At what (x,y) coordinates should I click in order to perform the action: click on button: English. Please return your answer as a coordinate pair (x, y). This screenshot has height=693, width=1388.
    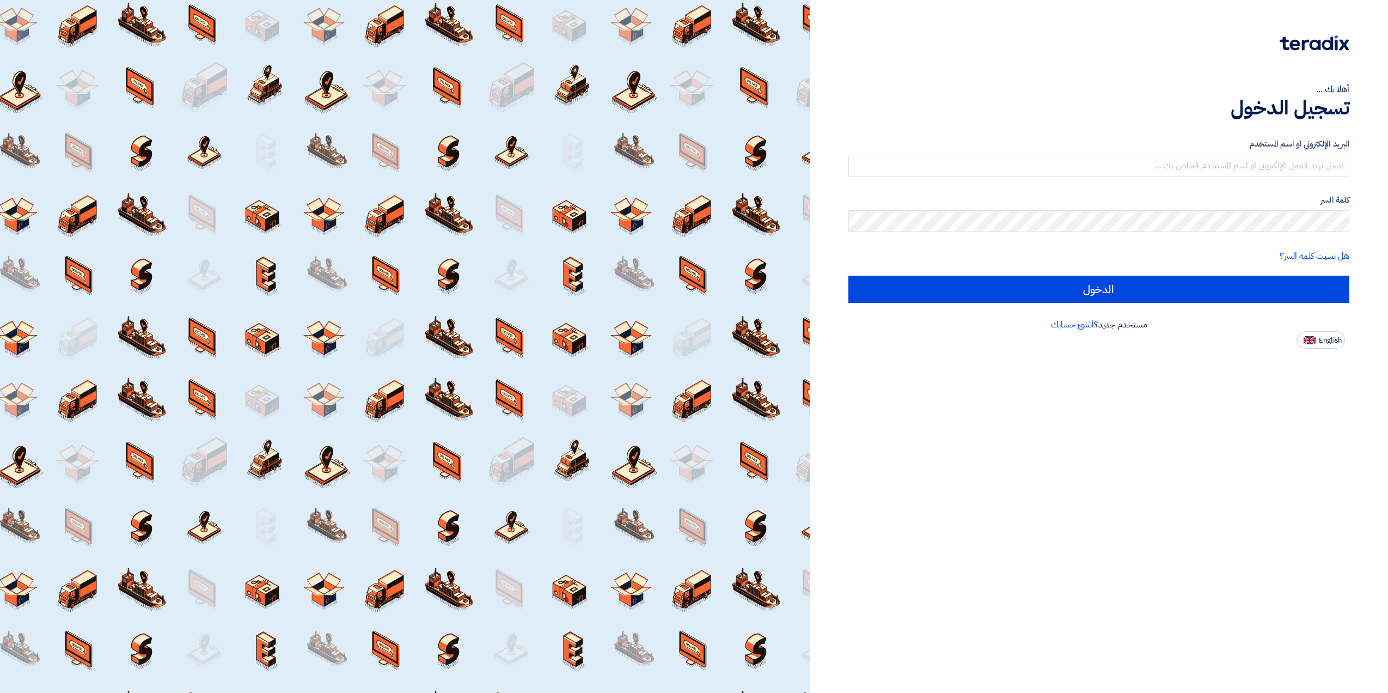
    Looking at the image, I should click on (1321, 340).